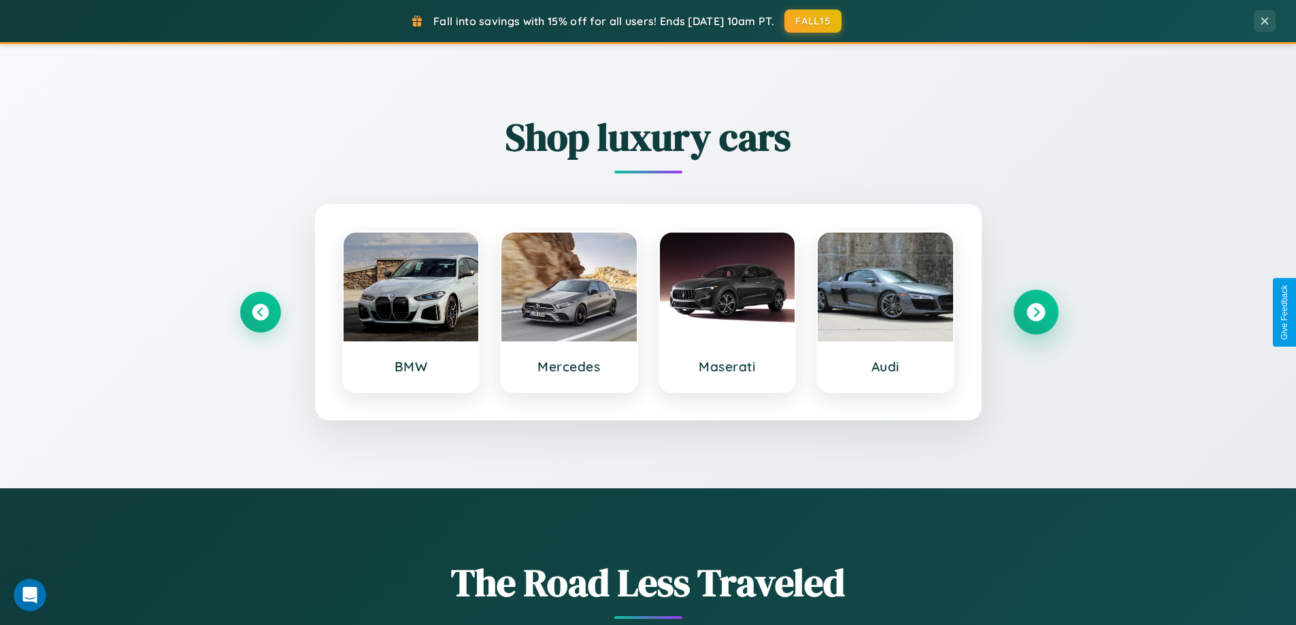 This screenshot has height=625, width=1296. What do you see at coordinates (1285, 312) in the screenshot?
I see `div: Give Feedback` at bounding box center [1285, 312].